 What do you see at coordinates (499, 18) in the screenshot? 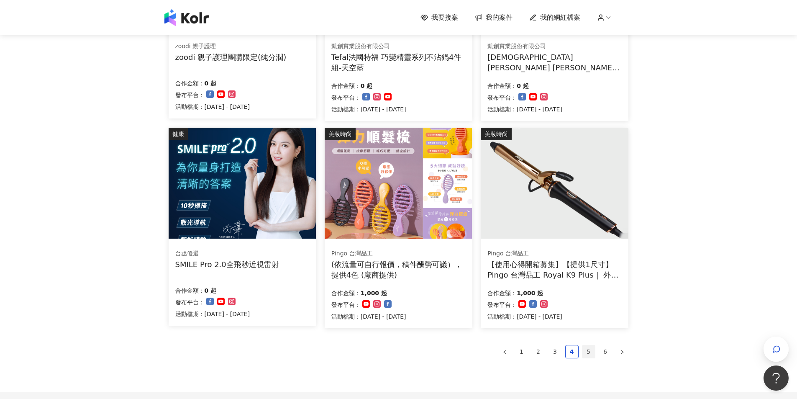
I see `span: 我的案件` at bounding box center [499, 18].